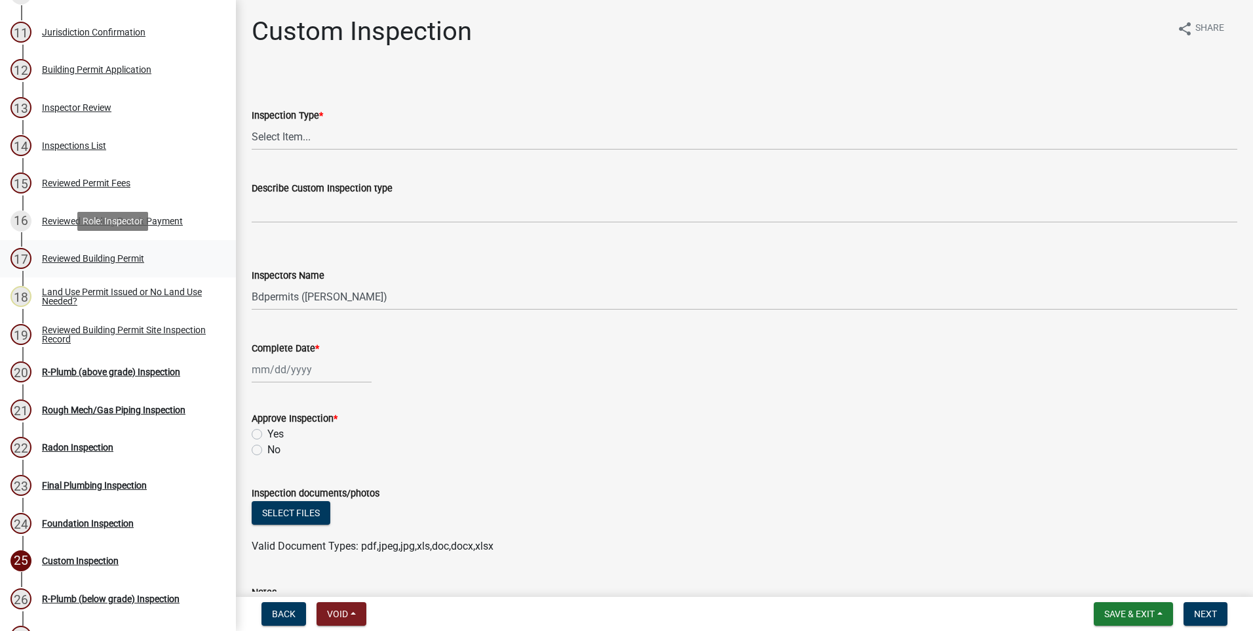 The image size is (1253, 631). I want to click on div: 12, so click(21, 69).